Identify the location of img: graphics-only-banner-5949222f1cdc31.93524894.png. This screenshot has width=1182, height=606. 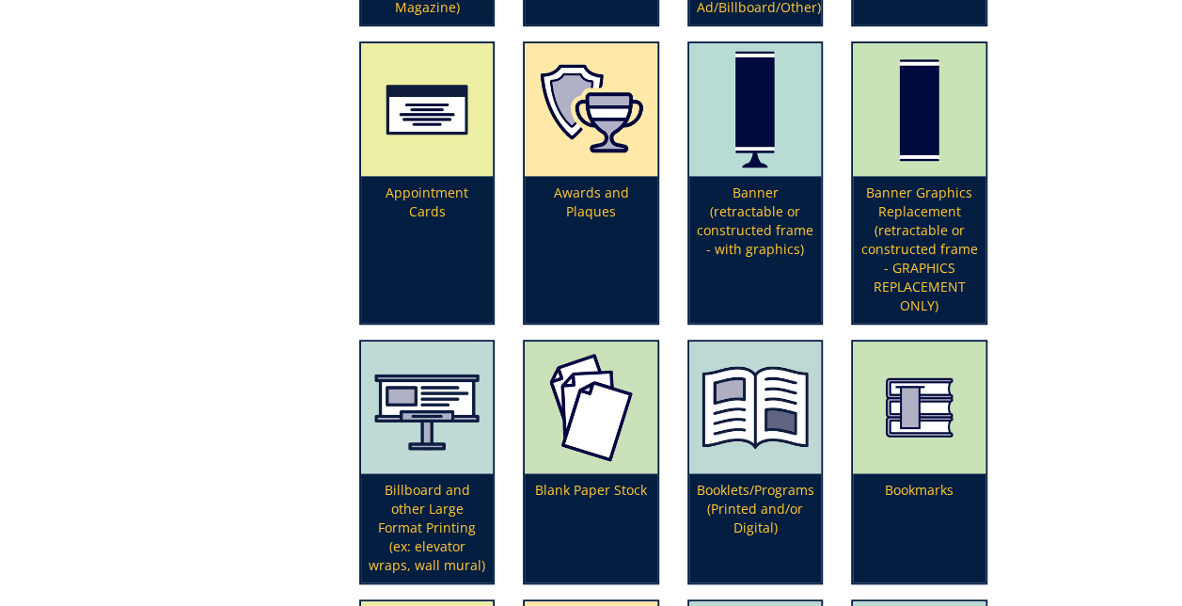
(919, 109).